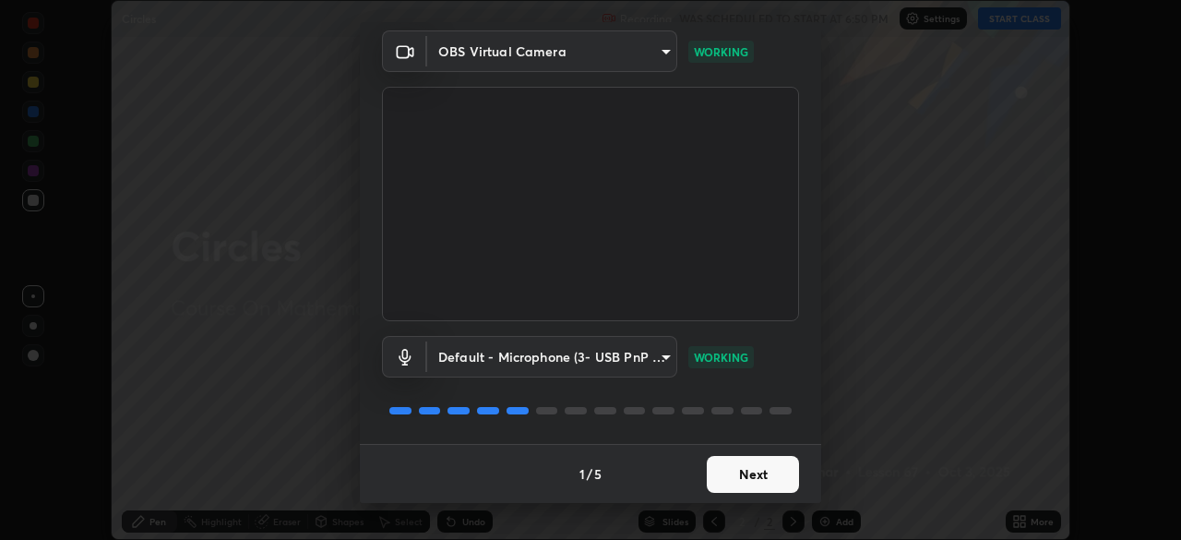 Image resolution: width=1181 pixels, height=540 pixels. I want to click on h4: 5, so click(598, 473).